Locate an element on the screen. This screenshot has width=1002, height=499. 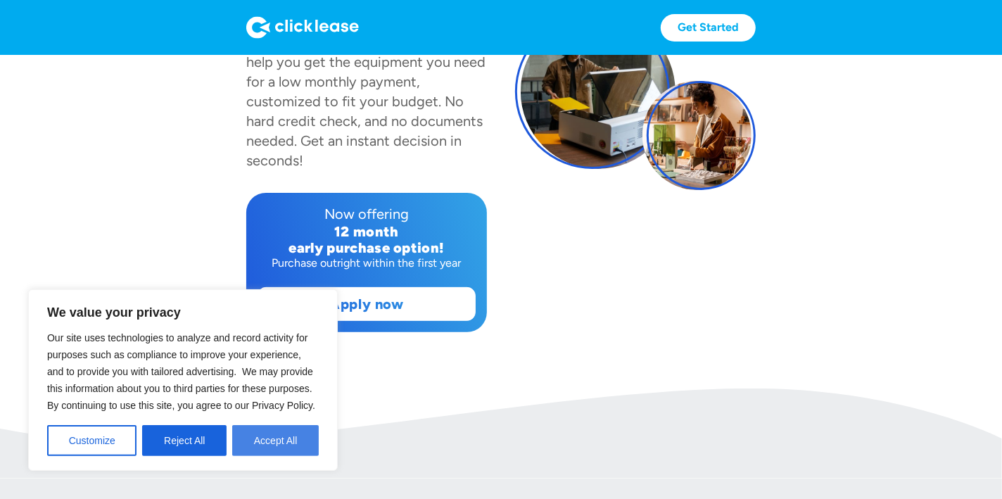
div: has partnered with Clicklease to help you get the equipment you need for a low monthly payment, c... is located at coordinates (366, 101).